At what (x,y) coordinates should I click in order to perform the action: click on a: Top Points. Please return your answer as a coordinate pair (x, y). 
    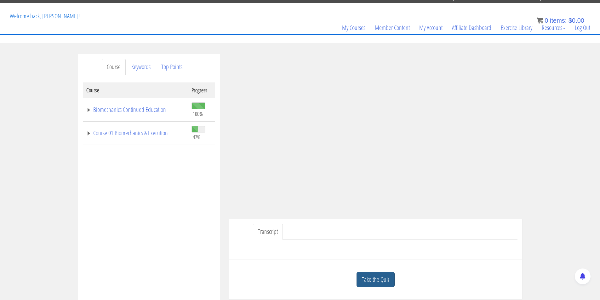
    Looking at the image, I should click on (172, 67).